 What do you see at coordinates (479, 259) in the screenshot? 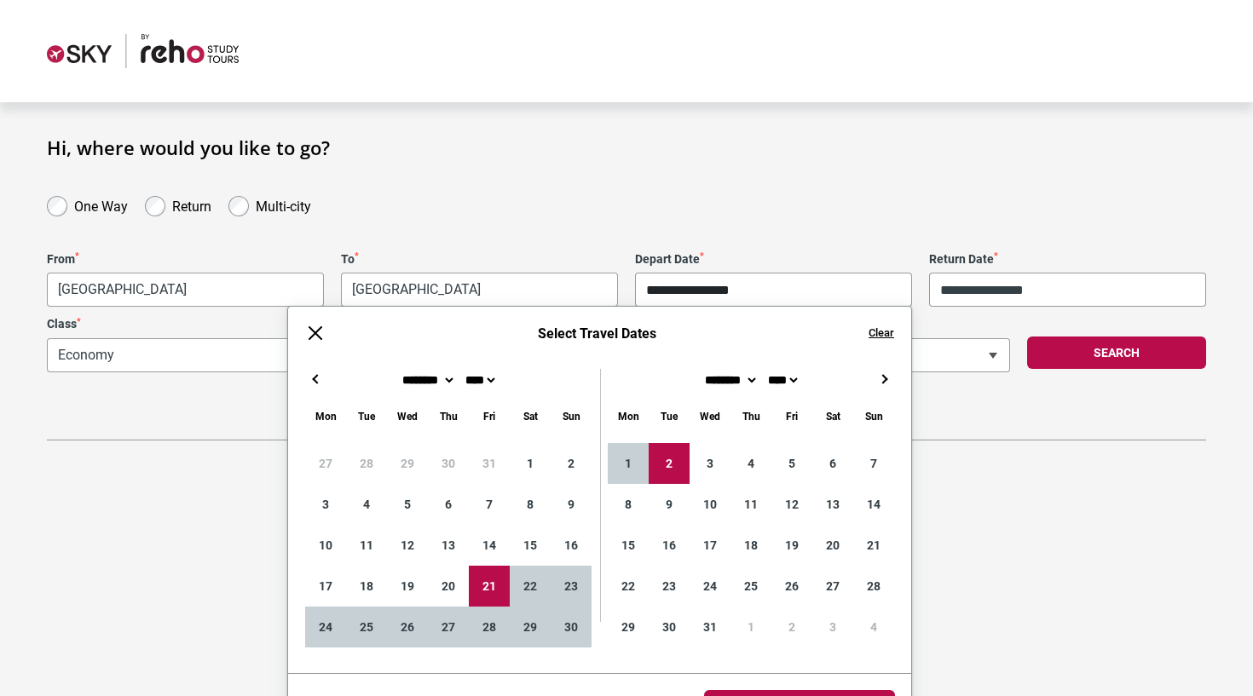
I see `label: To` at bounding box center [479, 259].